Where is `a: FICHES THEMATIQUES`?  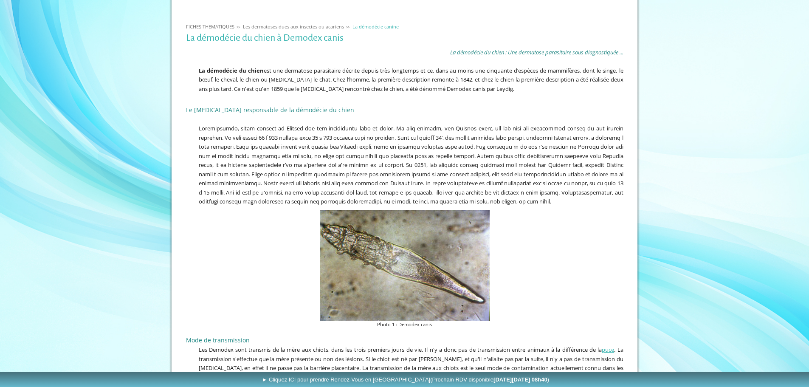
a: FICHES THEMATIQUES is located at coordinates (210, 26).